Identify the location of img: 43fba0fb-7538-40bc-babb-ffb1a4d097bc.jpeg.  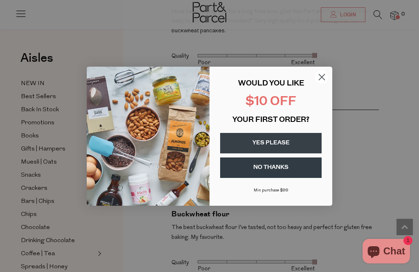
(148, 136).